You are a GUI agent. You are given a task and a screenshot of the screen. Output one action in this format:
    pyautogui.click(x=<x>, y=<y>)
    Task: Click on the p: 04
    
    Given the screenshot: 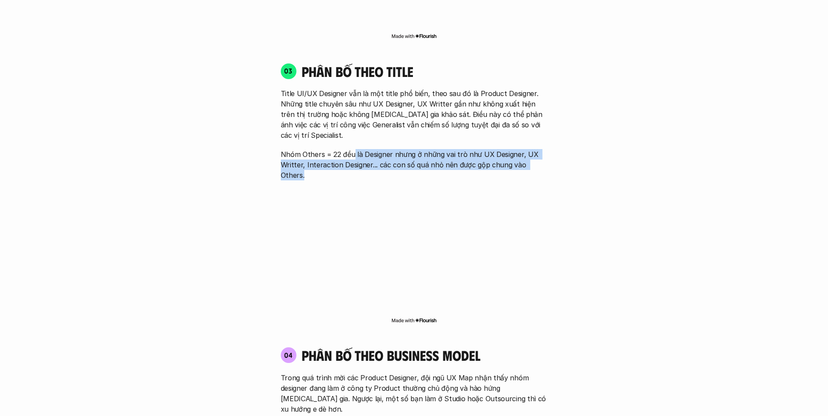 What is the action you would take?
    pyautogui.click(x=289, y=355)
    